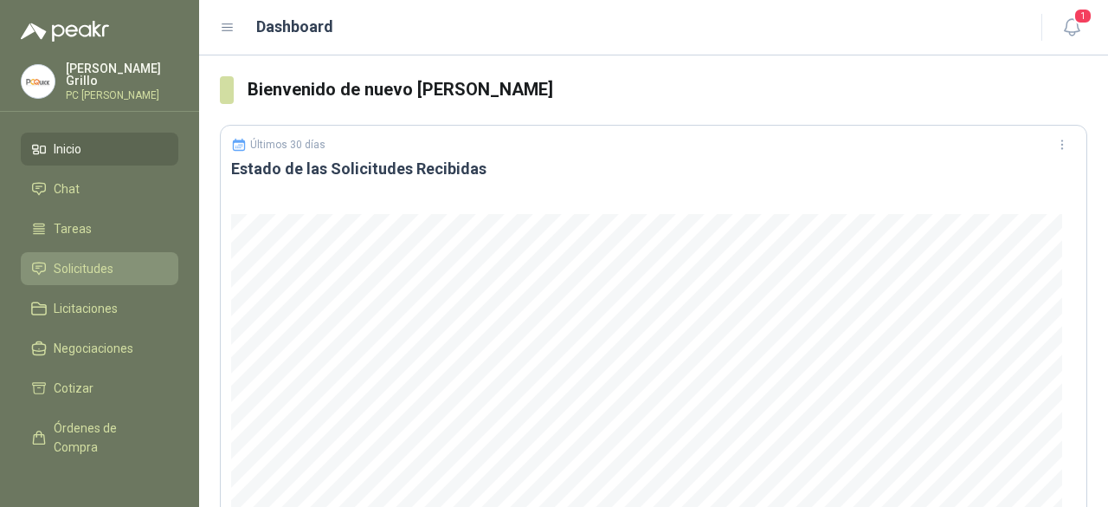  What do you see at coordinates (1083, 16) in the screenshot?
I see `span: 1` at bounding box center [1083, 16].